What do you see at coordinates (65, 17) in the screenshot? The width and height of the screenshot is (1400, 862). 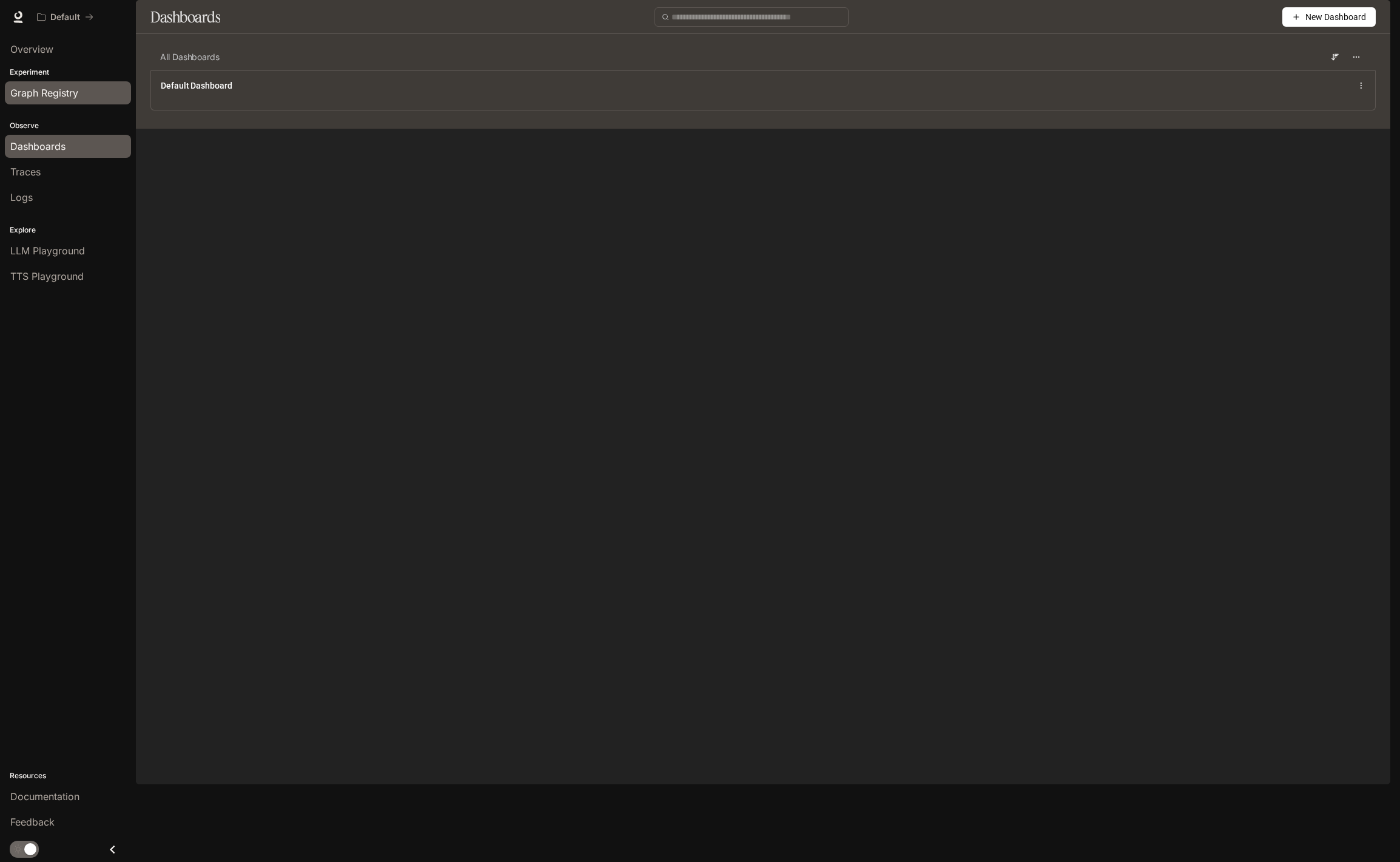 I see `button: All workspaces` at bounding box center [65, 17].